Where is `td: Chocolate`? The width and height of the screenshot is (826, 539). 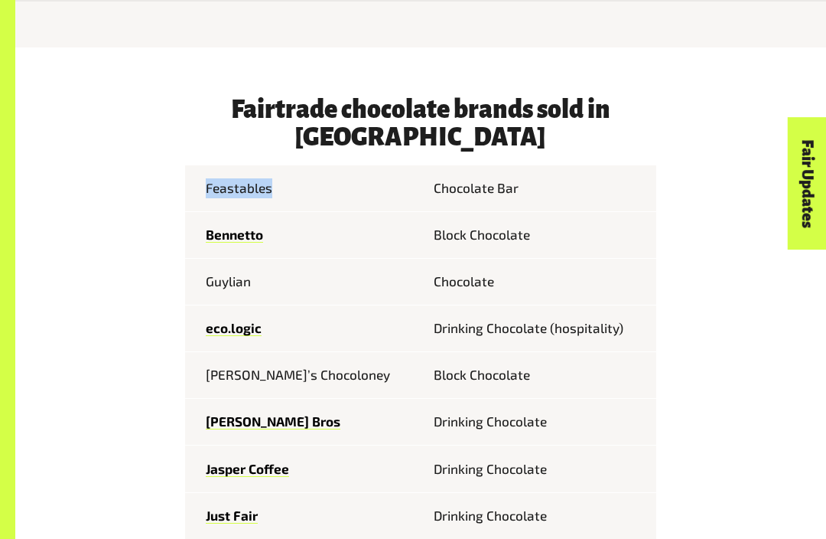 td: Chocolate is located at coordinates (539, 281).